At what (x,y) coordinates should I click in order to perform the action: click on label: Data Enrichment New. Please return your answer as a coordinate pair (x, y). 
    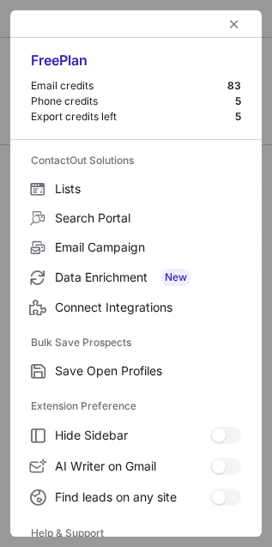
    Looking at the image, I should click on (136, 277).